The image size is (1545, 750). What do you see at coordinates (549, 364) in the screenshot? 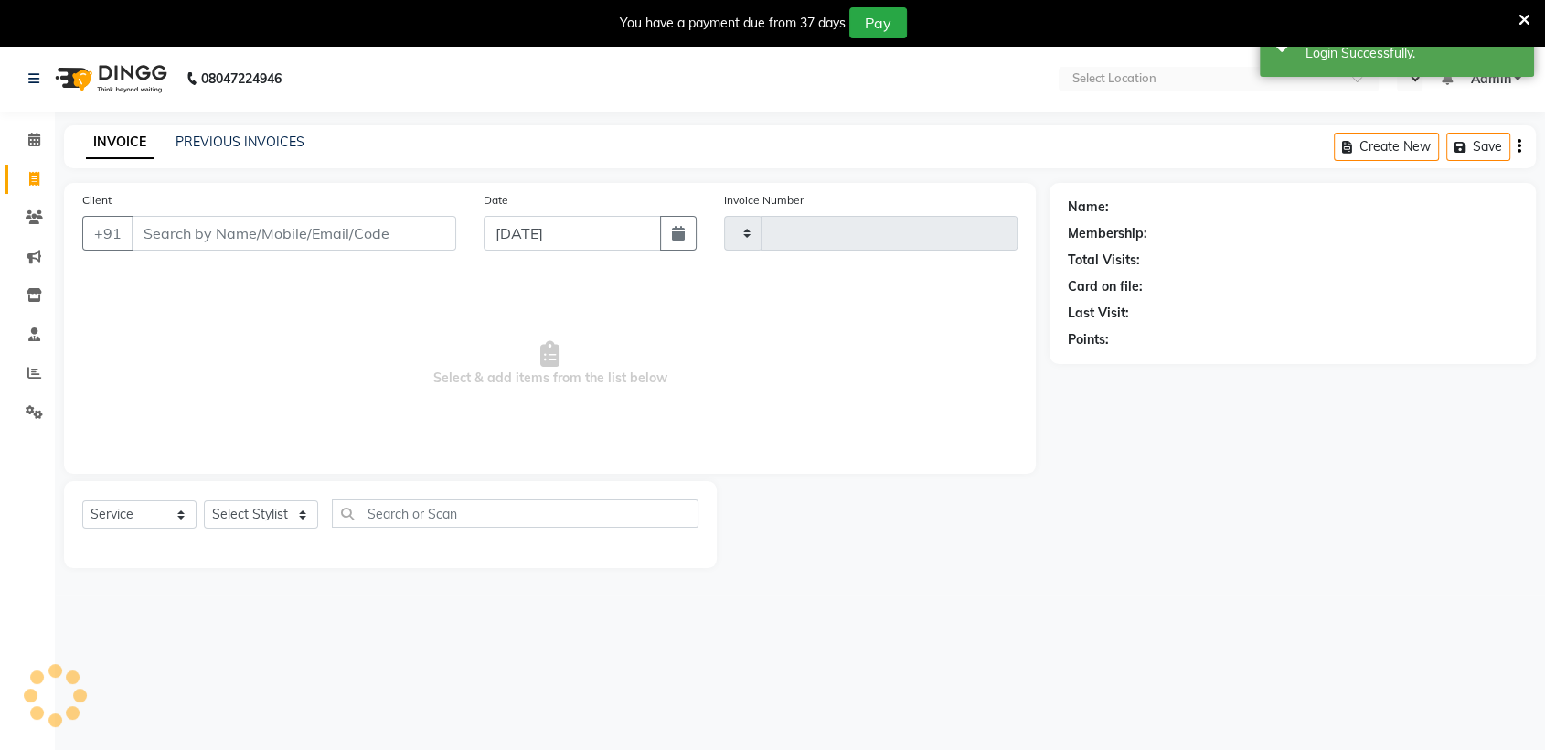
I see `span: Select & add items from the list below` at bounding box center [549, 364].